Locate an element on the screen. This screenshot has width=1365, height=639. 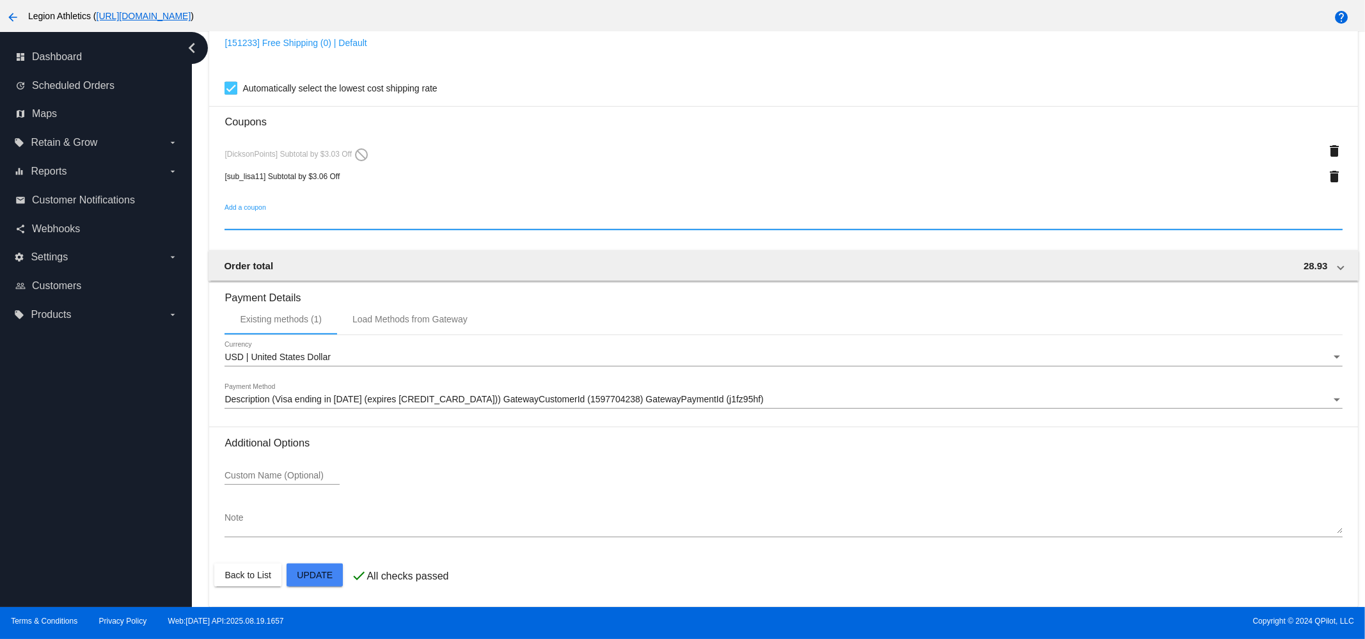
mat-select: Currency is located at coordinates (783, 358).